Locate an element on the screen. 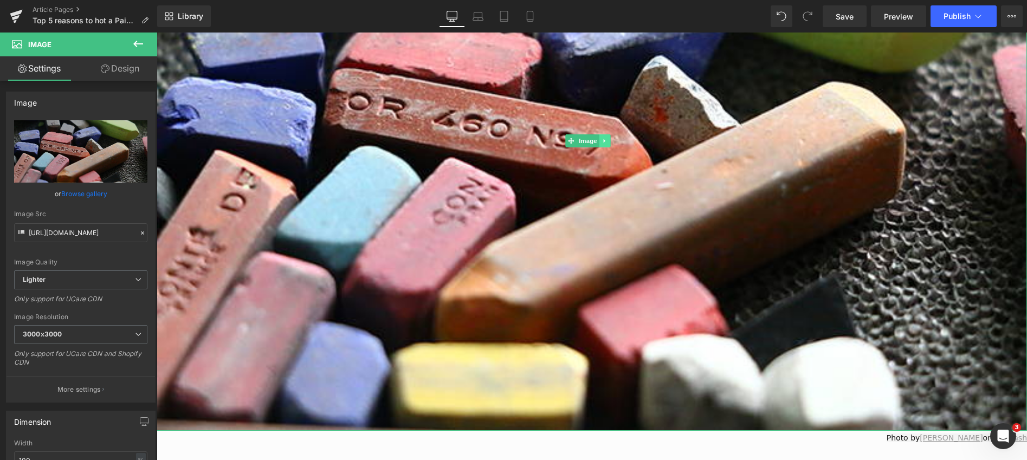 The height and width of the screenshot is (460, 1027). a: Unsplash is located at coordinates (853, 405).